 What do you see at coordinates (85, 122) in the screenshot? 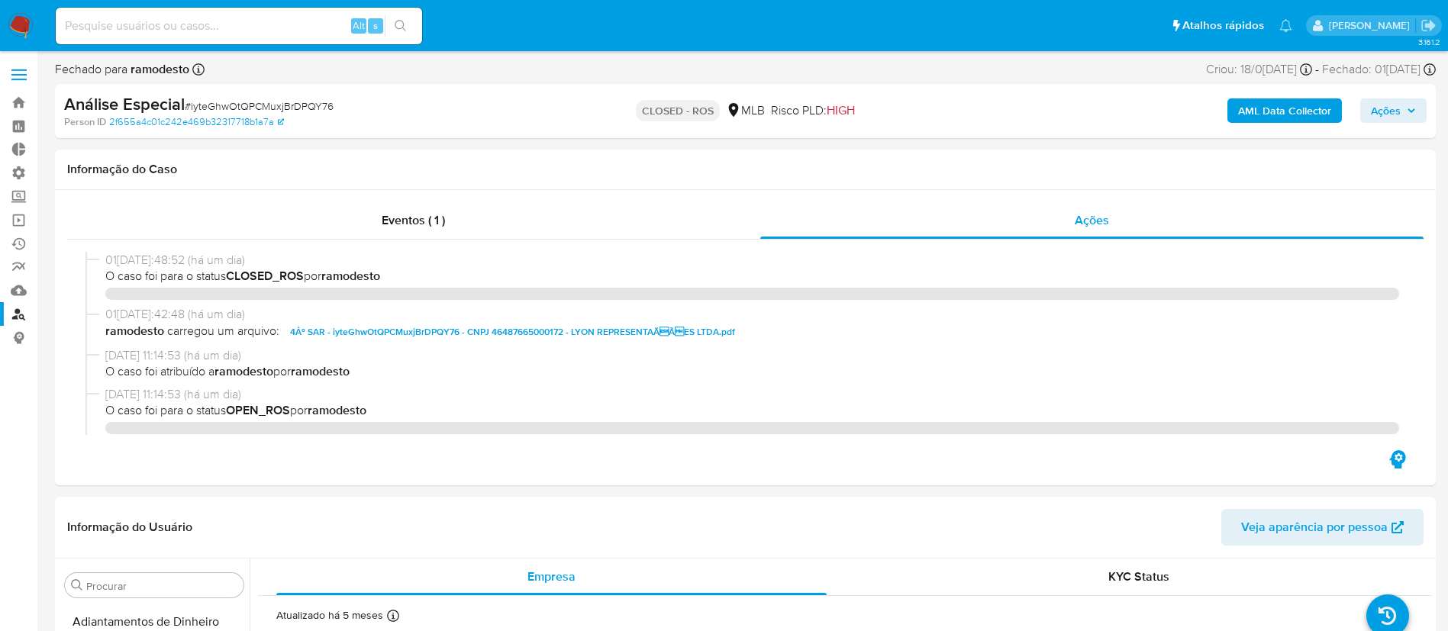
I see `b: Person ID` at bounding box center [85, 122].